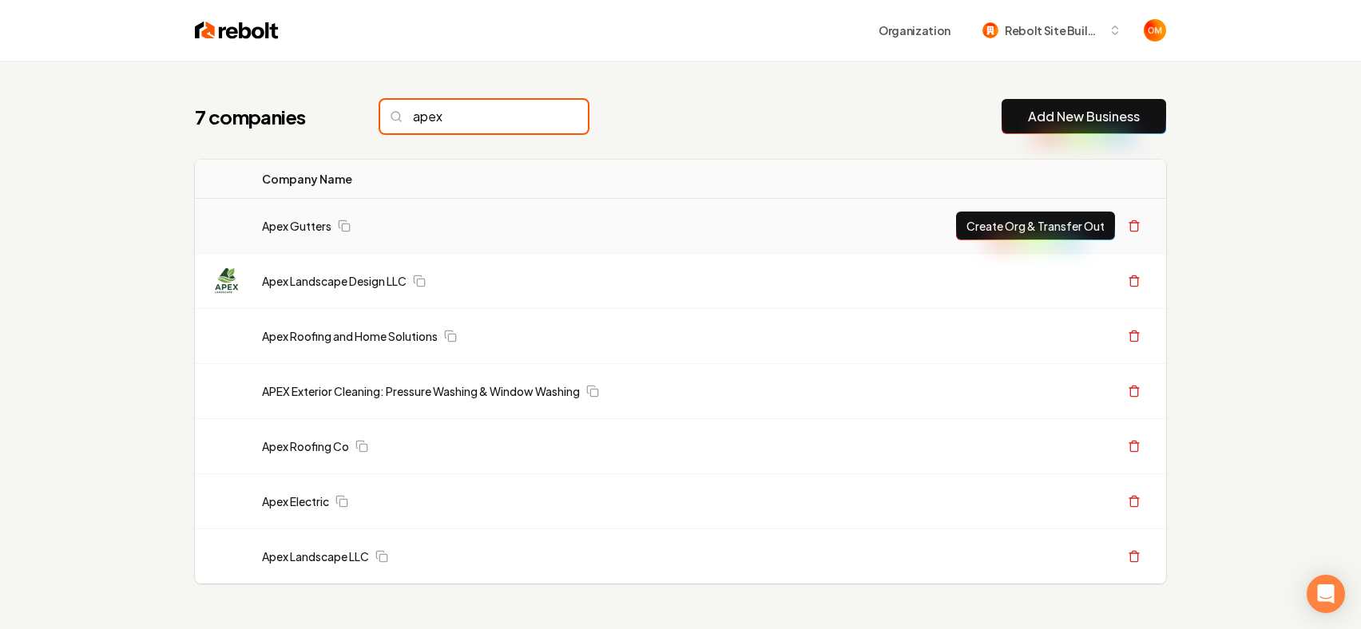  Describe the element at coordinates (990, 30) in the screenshot. I see `img: Rebolt Site Builder` at that location.